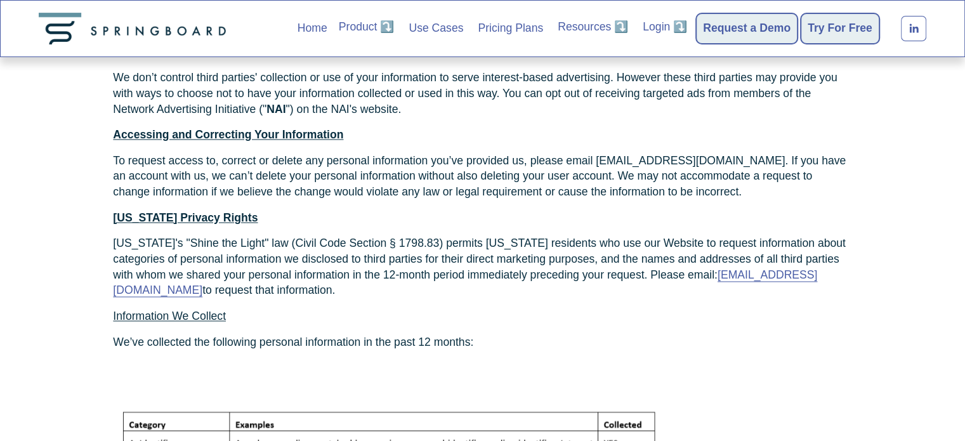 This screenshot has width=965, height=441. Describe the element at coordinates (482, 176) in the screenshot. I see `p: To request access to, correct or delete any personal information you’ve provided us, please email...` at that location.